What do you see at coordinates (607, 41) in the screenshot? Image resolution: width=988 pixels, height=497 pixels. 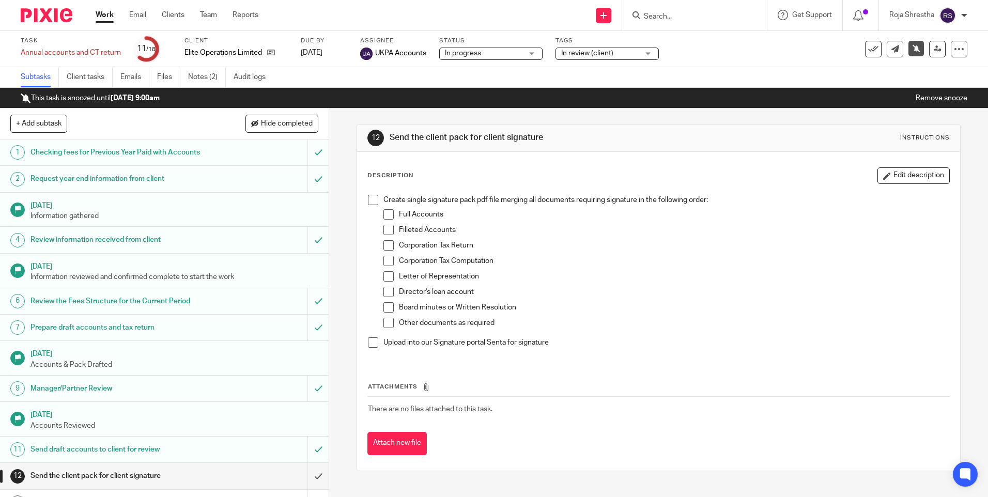 I see `label: Tags` at bounding box center [607, 41].